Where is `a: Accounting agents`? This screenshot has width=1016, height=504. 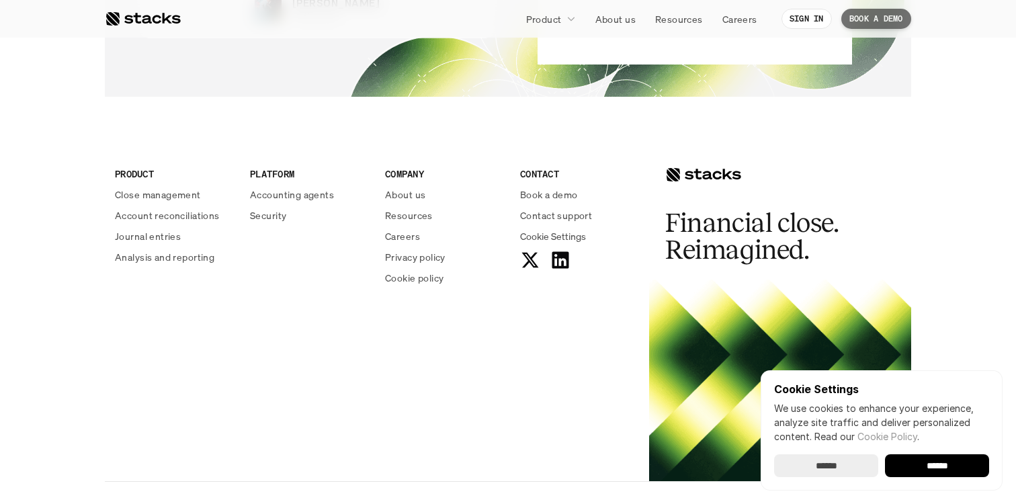
a: Accounting agents is located at coordinates (309, 194).